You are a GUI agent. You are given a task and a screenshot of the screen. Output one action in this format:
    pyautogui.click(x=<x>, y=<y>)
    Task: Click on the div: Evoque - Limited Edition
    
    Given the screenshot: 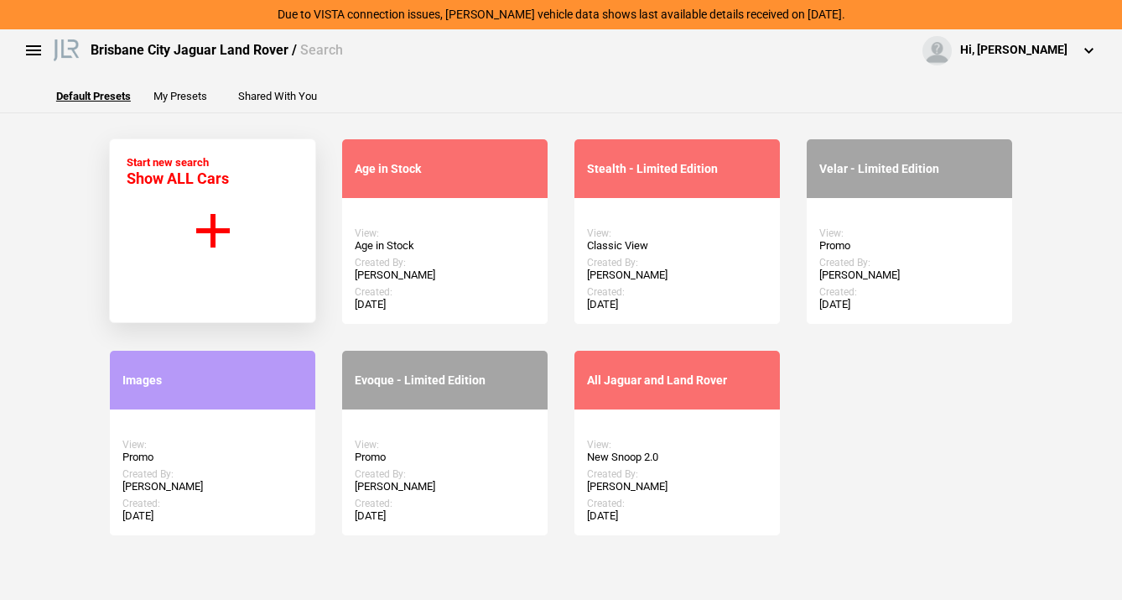 What is the action you would take?
    pyautogui.click(x=445, y=380)
    